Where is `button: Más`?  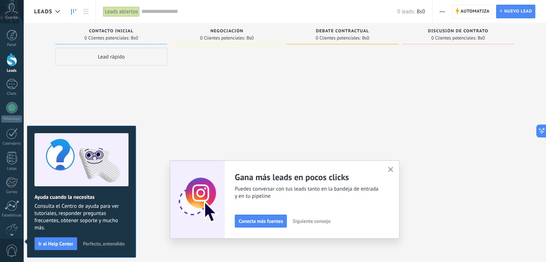
button: Más is located at coordinates (442, 11).